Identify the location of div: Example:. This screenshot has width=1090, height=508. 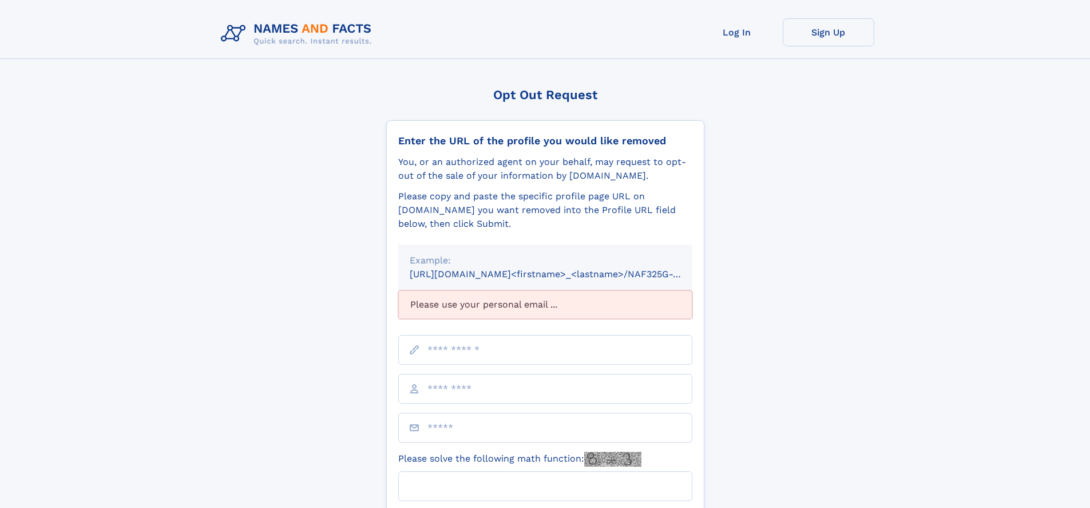
(545, 260).